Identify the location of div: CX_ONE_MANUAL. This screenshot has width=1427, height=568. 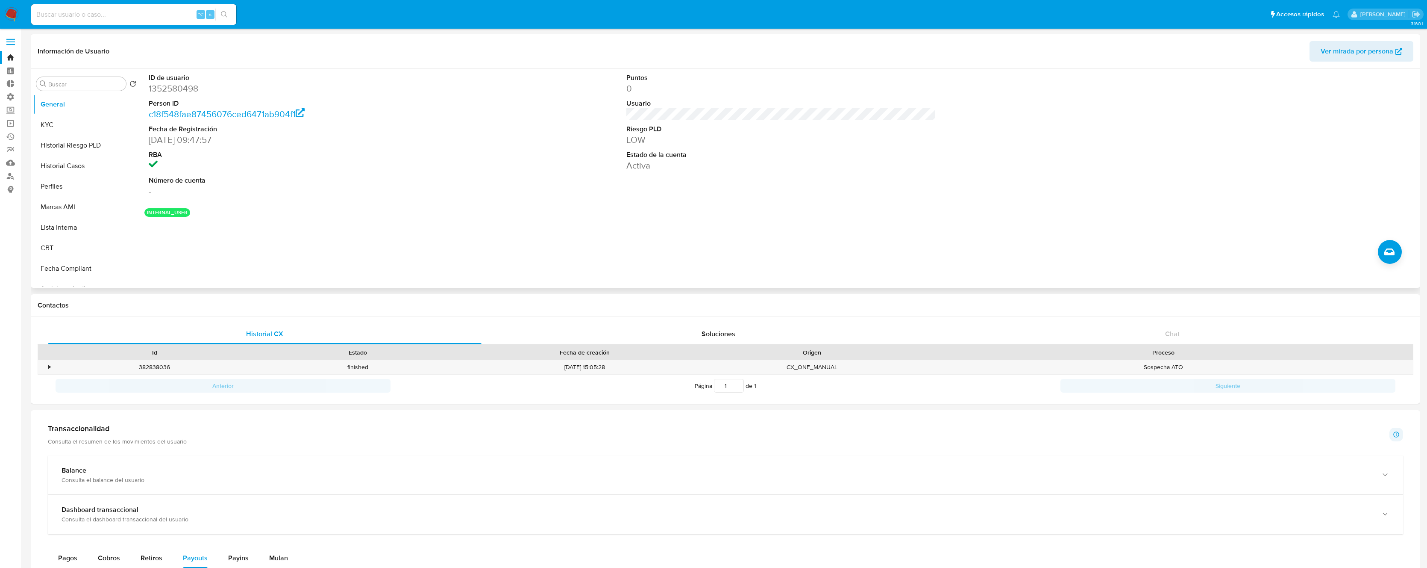
(812, 367).